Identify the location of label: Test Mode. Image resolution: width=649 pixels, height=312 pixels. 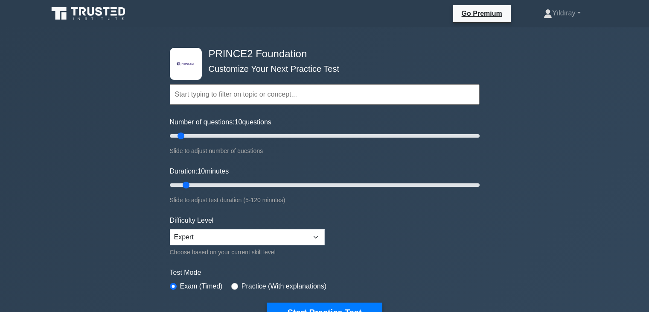
(325, 272).